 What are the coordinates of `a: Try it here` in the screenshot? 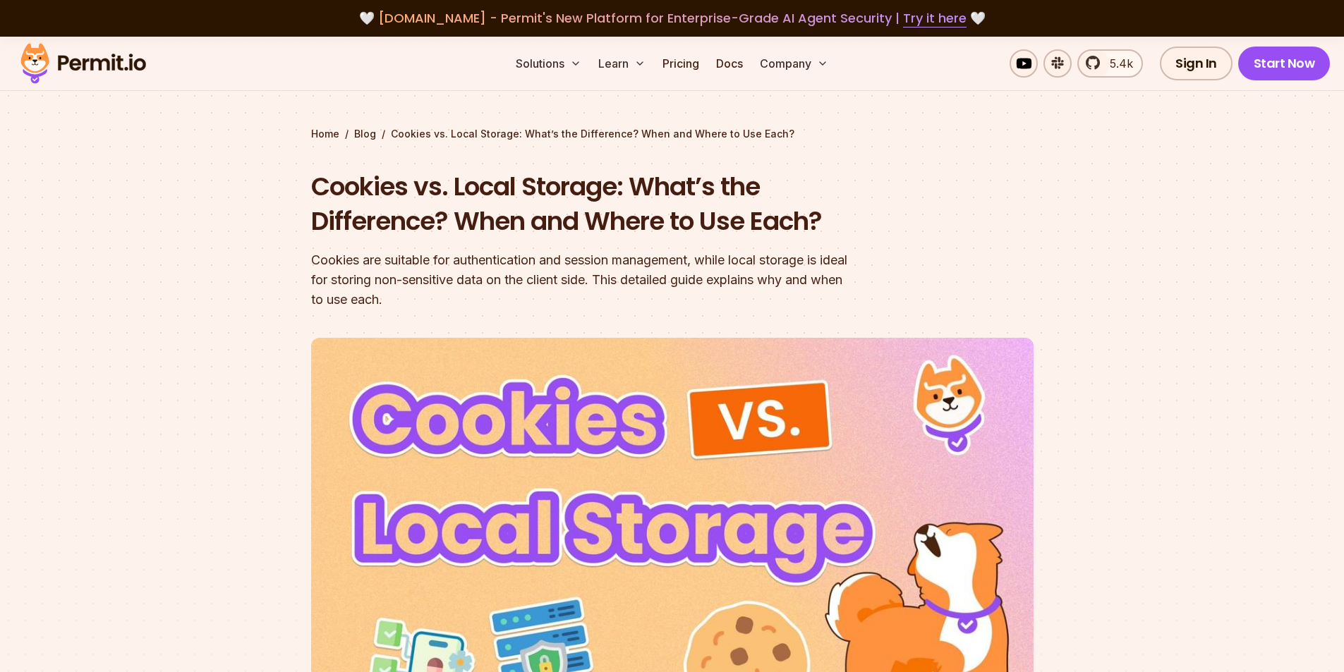 It's located at (935, 18).